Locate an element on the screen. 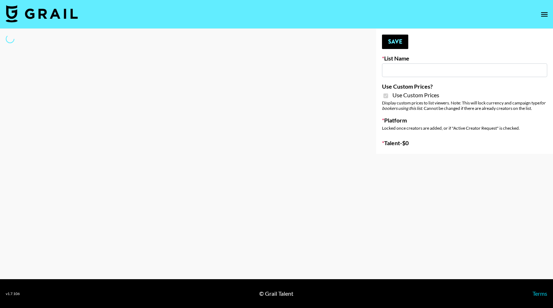  button: open drawer is located at coordinates (544, 14).